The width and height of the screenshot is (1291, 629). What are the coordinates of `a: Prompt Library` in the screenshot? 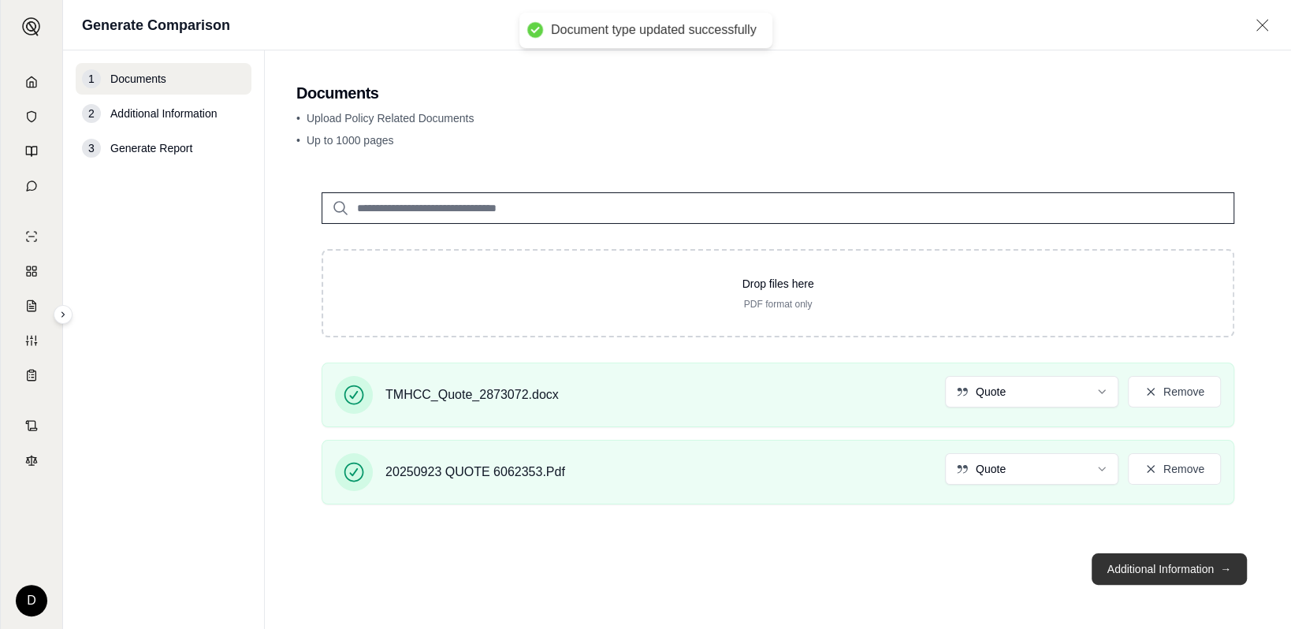 It's located at (32, 151).